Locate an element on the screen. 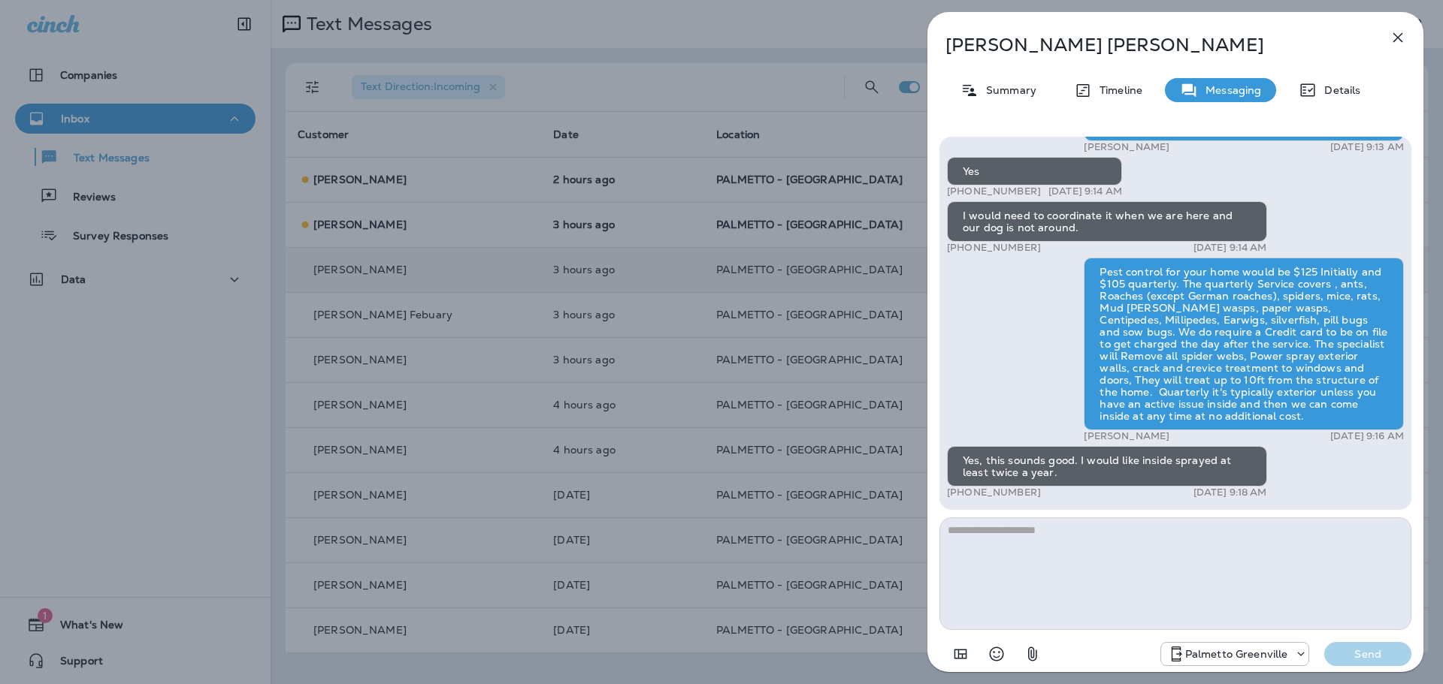 The image size is (1443, 684). div: Pest control for your home would be $125 Initially and $105 quarterly. The quarterly Service cove... is located at coordinates (1243, 344).